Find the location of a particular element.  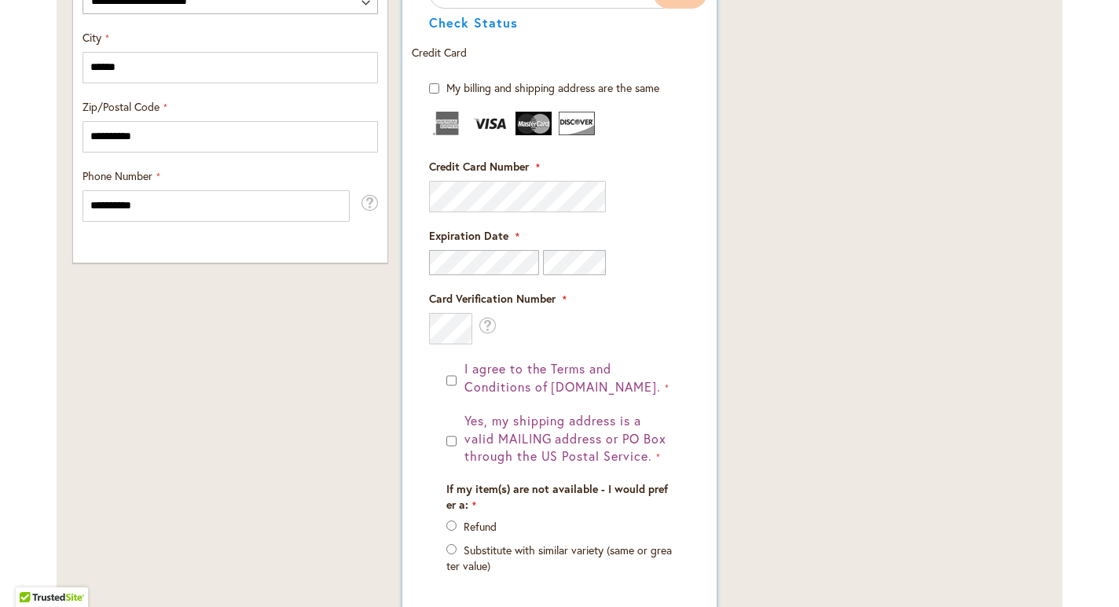

span: My billing and shipping address are the same is located at coordinates (553, 87).